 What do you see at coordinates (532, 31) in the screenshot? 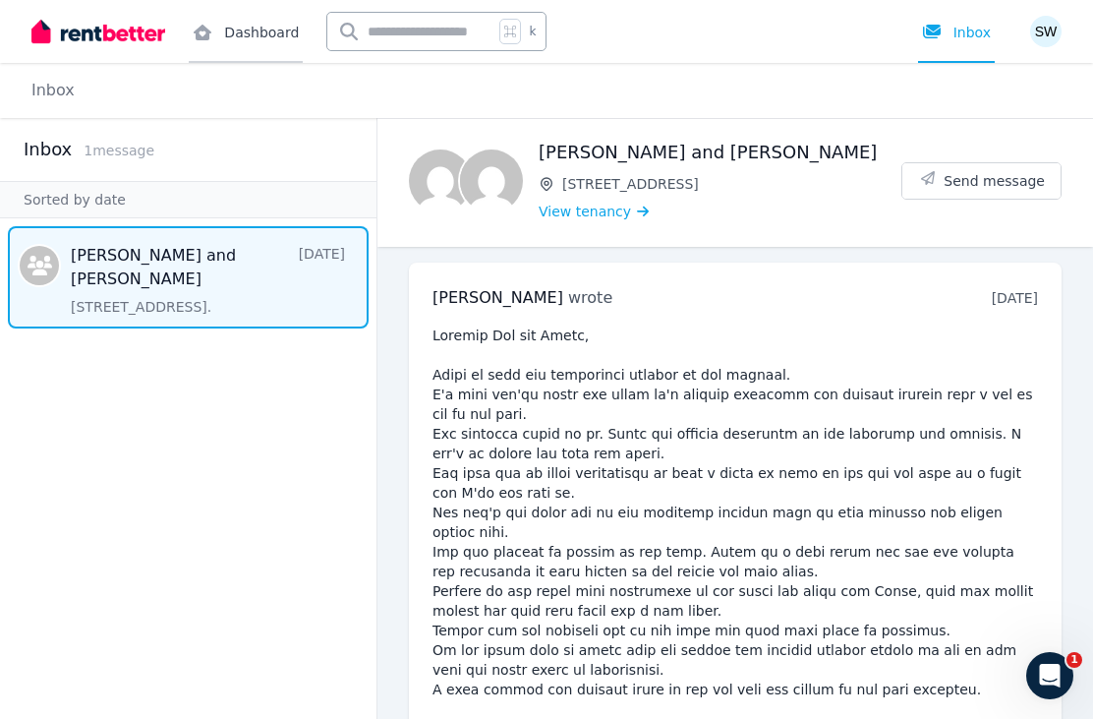
I see `span: k` at bounding box center [532, 31].